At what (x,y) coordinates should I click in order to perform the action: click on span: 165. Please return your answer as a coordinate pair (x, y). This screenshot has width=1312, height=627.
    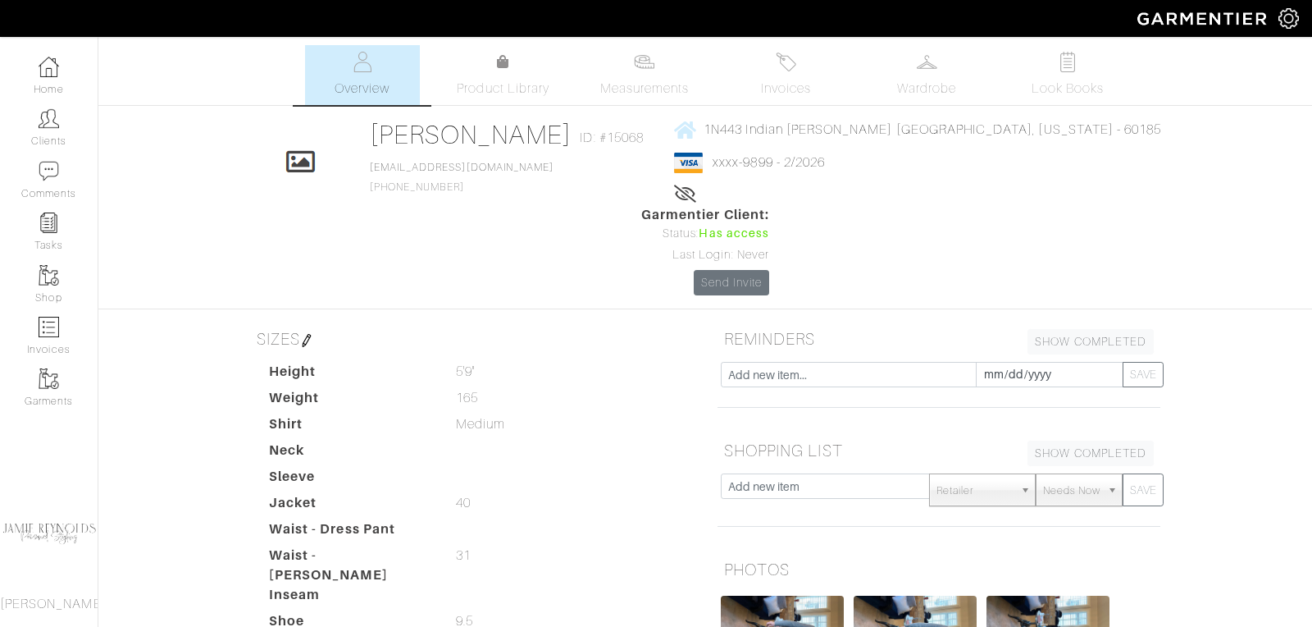
    Looking at the image, I should click on (467, 398).